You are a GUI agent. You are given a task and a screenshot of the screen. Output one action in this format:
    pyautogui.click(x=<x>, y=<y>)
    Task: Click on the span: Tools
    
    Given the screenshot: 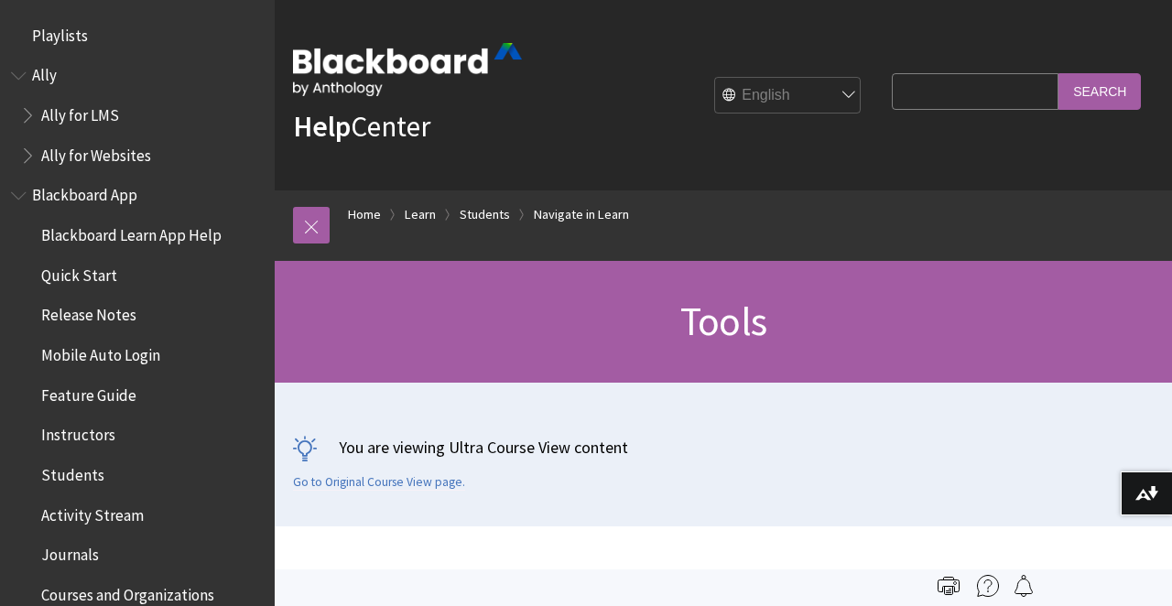 What is the action you would take?
    pyautogui.click(x=723, y=320)
    